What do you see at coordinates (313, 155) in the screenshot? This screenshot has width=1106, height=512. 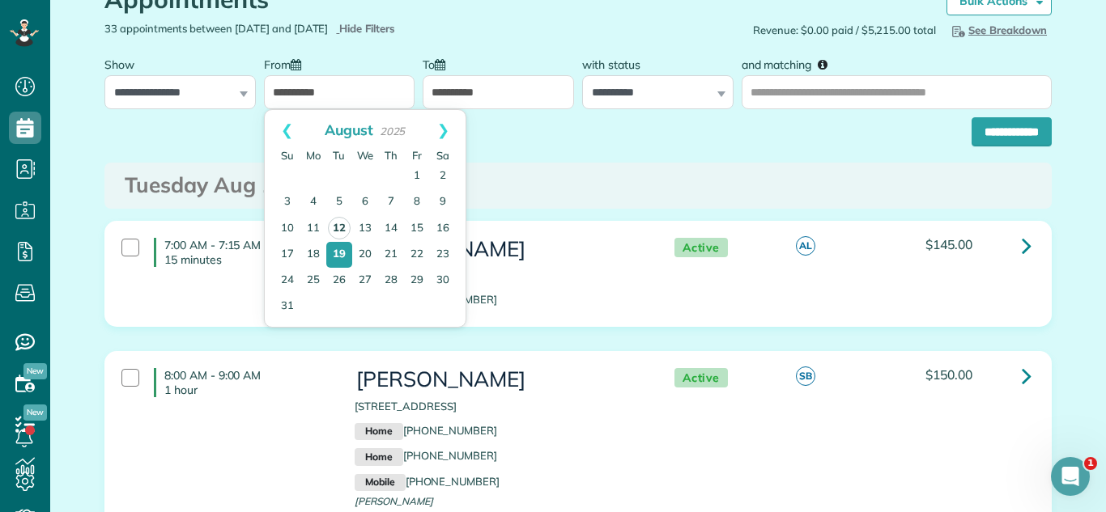 I see `span: Monday` at bounding box center [313, 155].